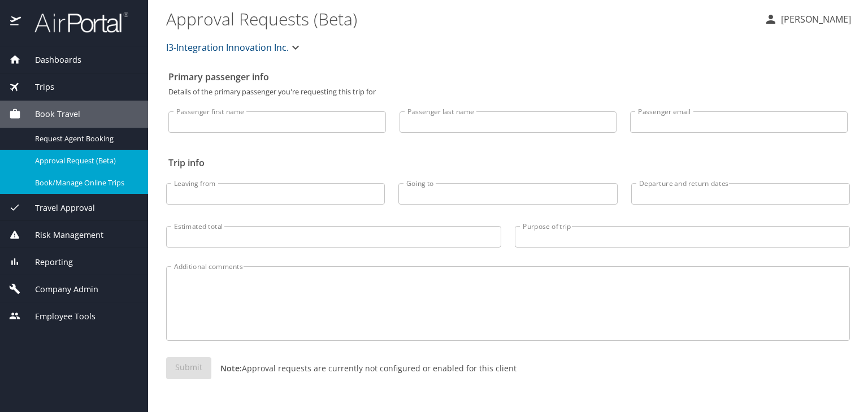 This screenshot has height=412, width=868. I want to click on p: Approval requests are currently not configured or enabled for this client, so click(364, 368).